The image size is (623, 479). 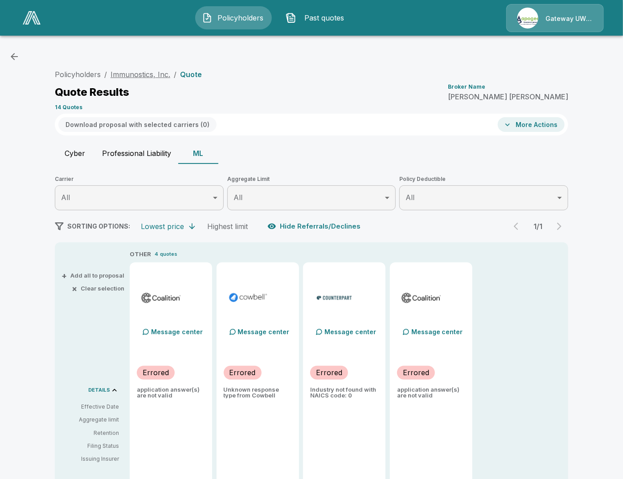 I want to click on a: Past quotes IconPast quotes, so click(x=317, y=18).